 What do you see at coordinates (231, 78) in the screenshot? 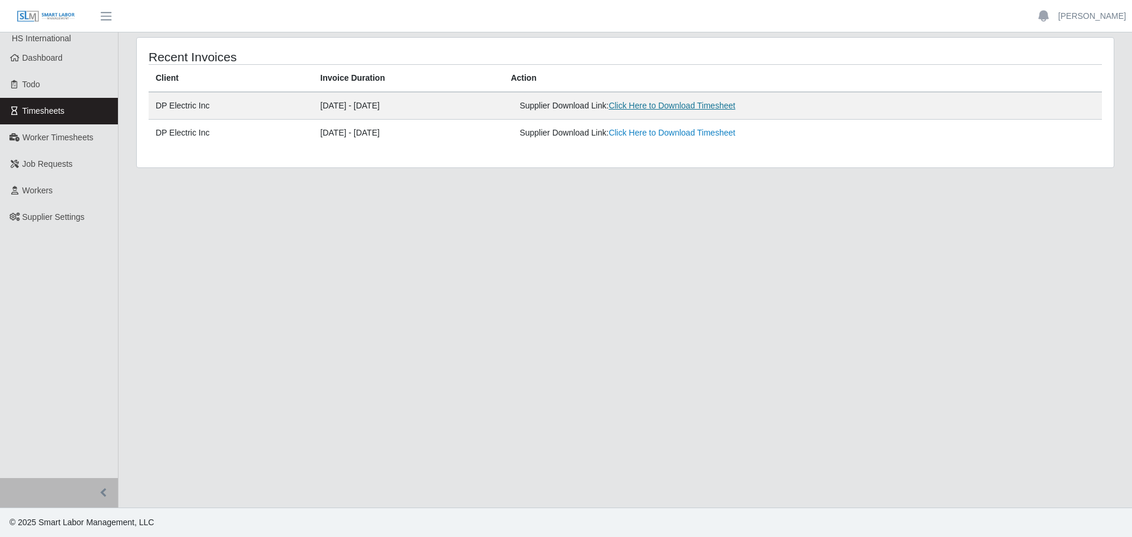
I see `th: Client` at bounding box center [231, 78].